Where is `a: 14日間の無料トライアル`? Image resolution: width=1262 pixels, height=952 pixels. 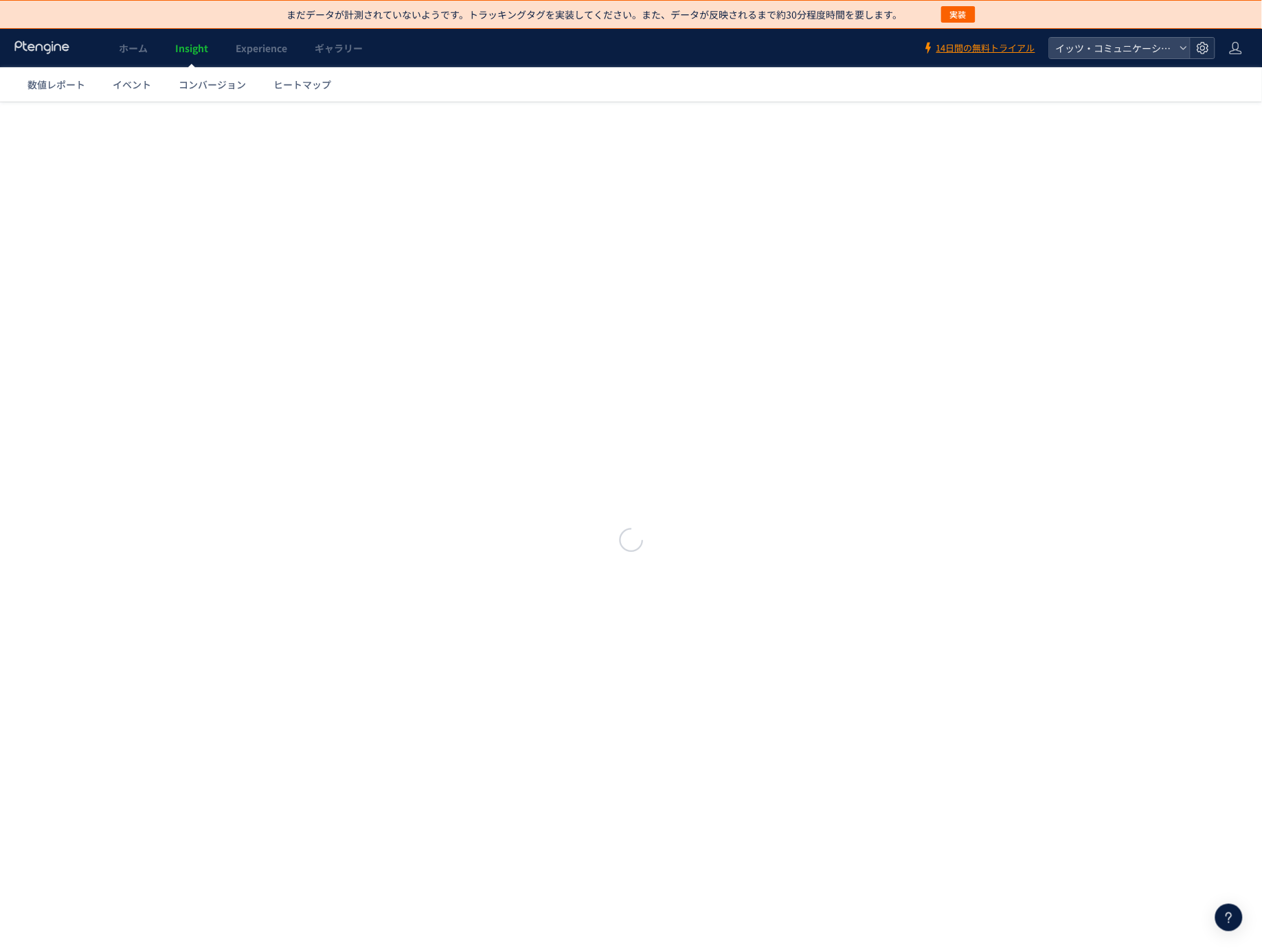 a: 14日間の無料トライアル is located at coordinates (979, 48).